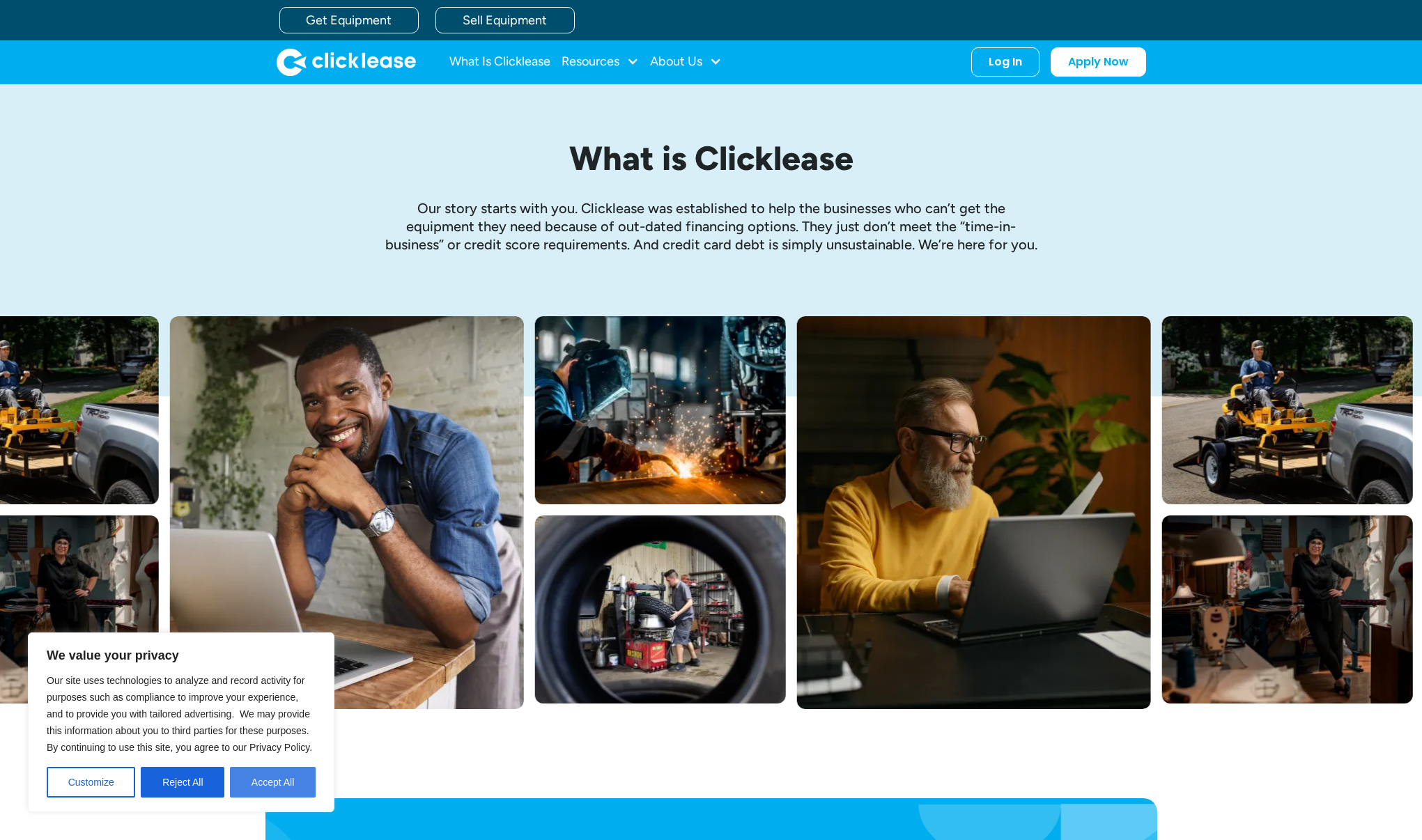 This screenshot has width=1422, height=840. Describe the element at coordinates (660, 609) in the screenshot. I see `img: A man fitting a new tire on a rim` at that location.